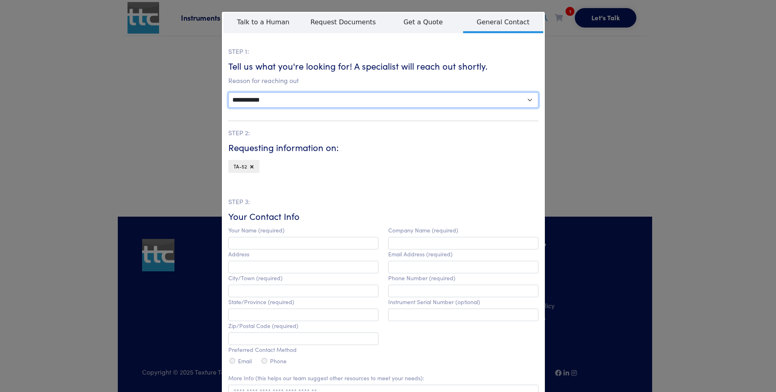  Describe the element at coordinates (245, 361) in the screenshot. I see `label: Email` at that location.